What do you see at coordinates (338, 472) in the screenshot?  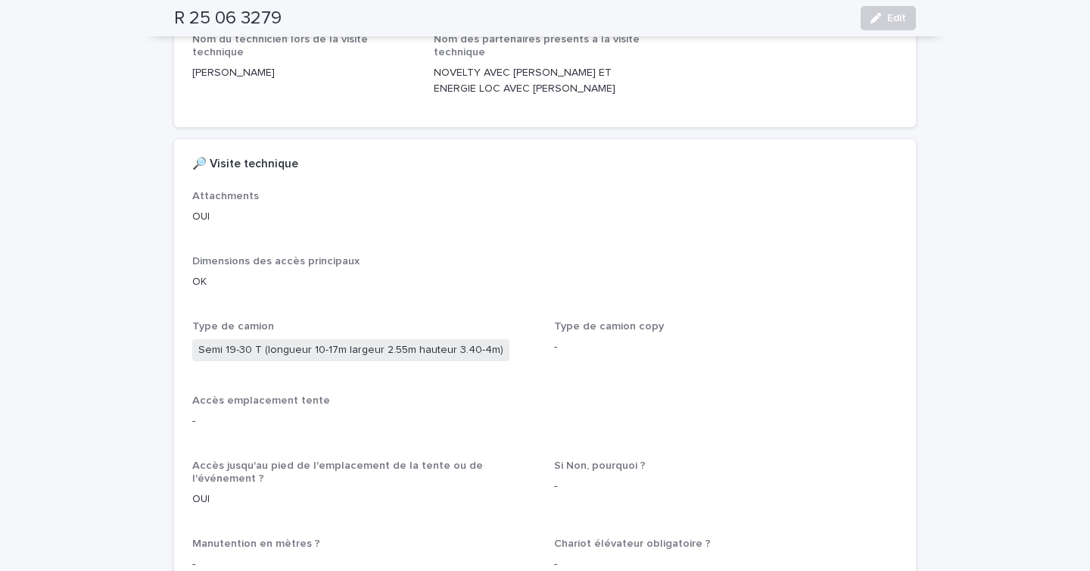 I see `span: Accès jusqu'au pied de l'emplacement de la tente ou de l'événement ?` at bounding box center [338, 472].